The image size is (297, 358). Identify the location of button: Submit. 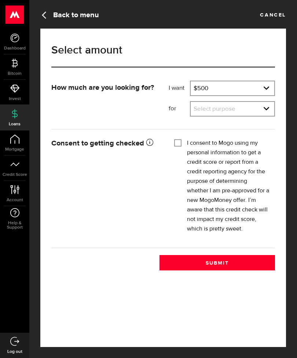
(217, 263).